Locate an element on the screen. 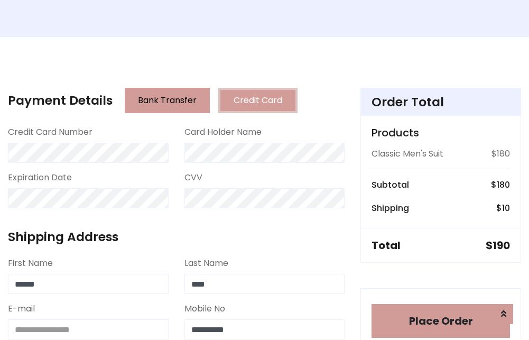 Image resolution: width=529 pixels, height=340 pixels. h4: Shipping Address is located at coordinates (176, 237).